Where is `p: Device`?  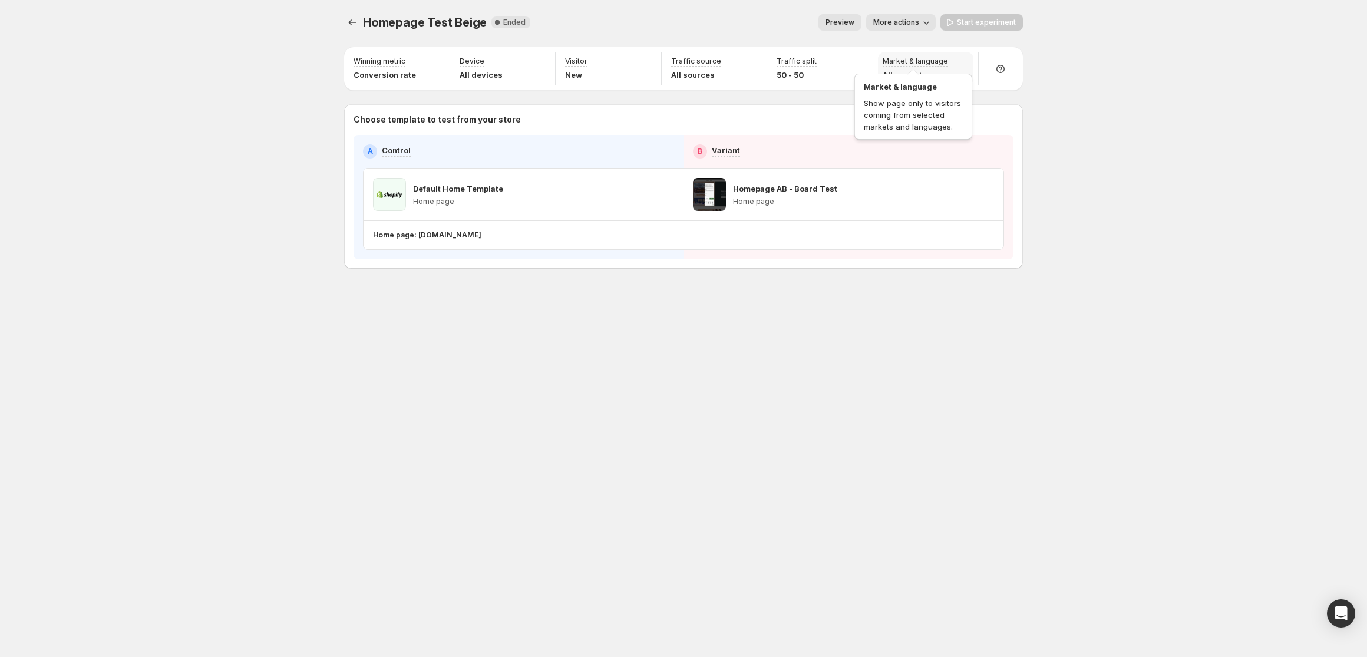 p: Device is located at coordinates (472, 61).